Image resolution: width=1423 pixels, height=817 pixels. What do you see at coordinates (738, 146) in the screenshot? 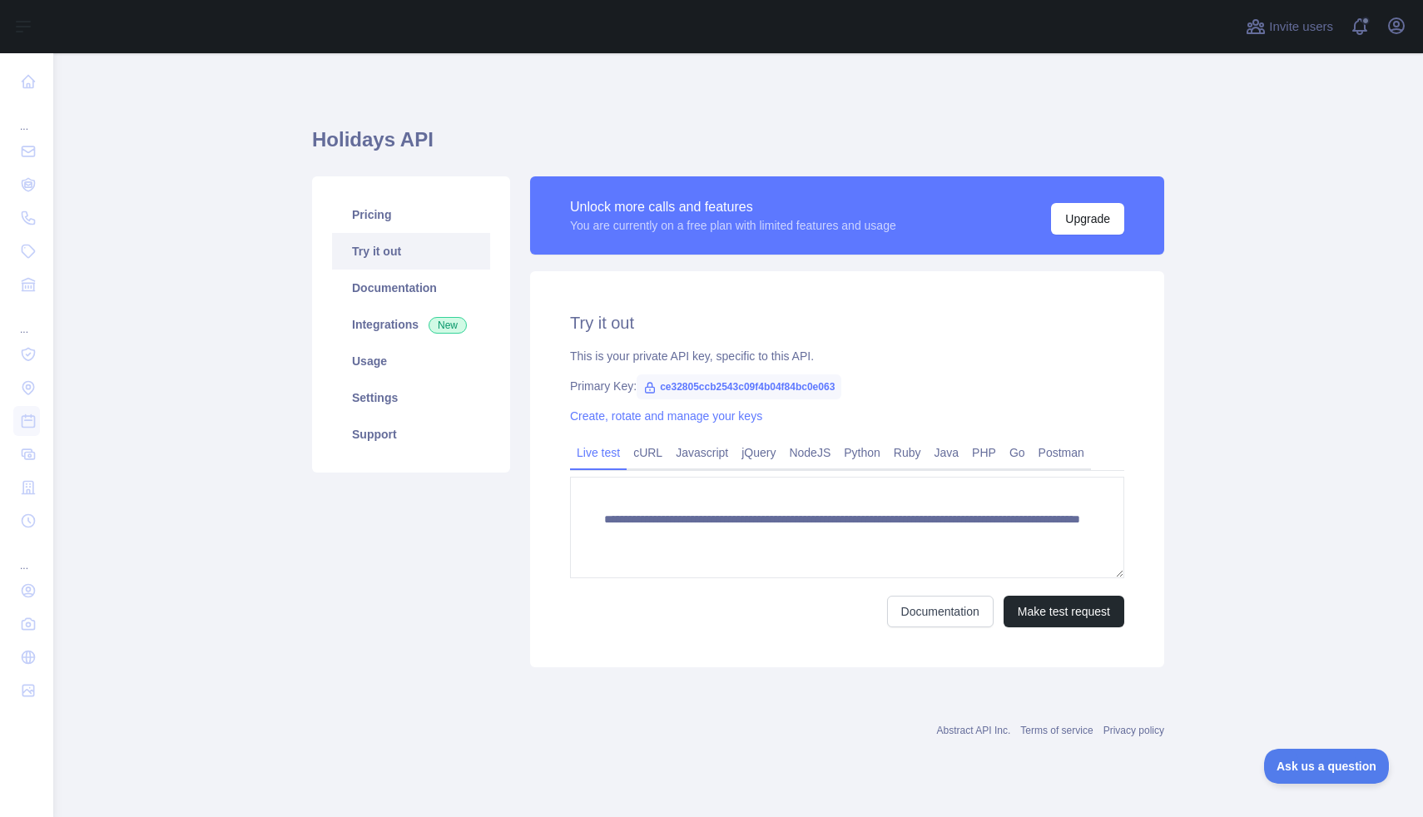
I see `h1: Holidays API` at bounding box center [738, 146].